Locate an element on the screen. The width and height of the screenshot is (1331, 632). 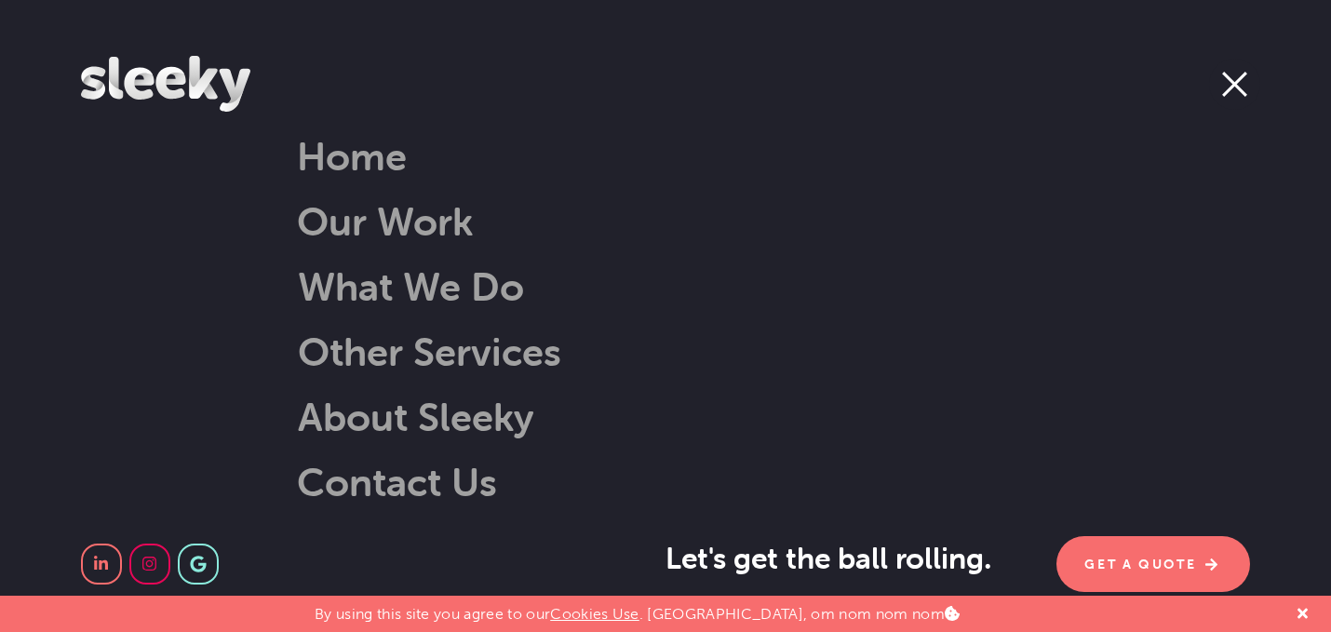
a: Contact Us is located at coordinates (397, 481).